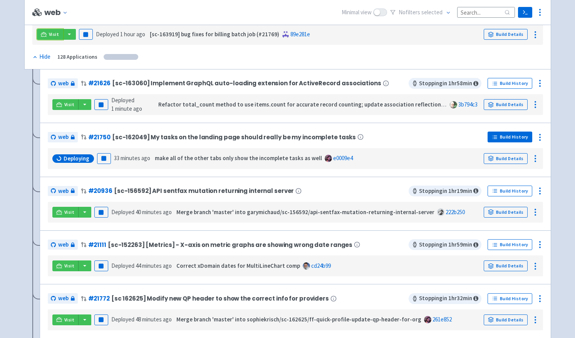 The width and height of the screenshot is (575, 338). What do you see at coordinates (442, 319) in the screenshot?
I see `a: 261e852` at bounding box center [442, 319].